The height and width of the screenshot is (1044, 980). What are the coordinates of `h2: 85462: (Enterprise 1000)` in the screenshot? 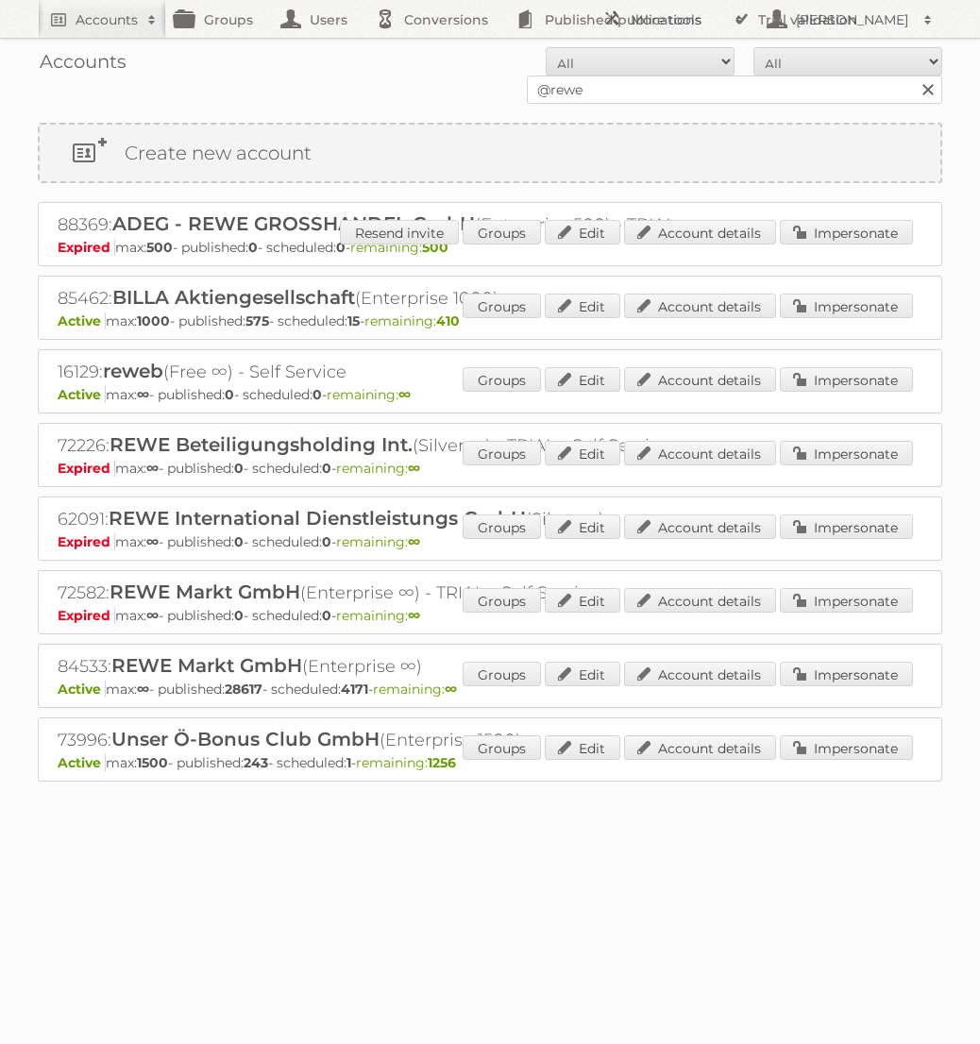 It's located at (388, 298).